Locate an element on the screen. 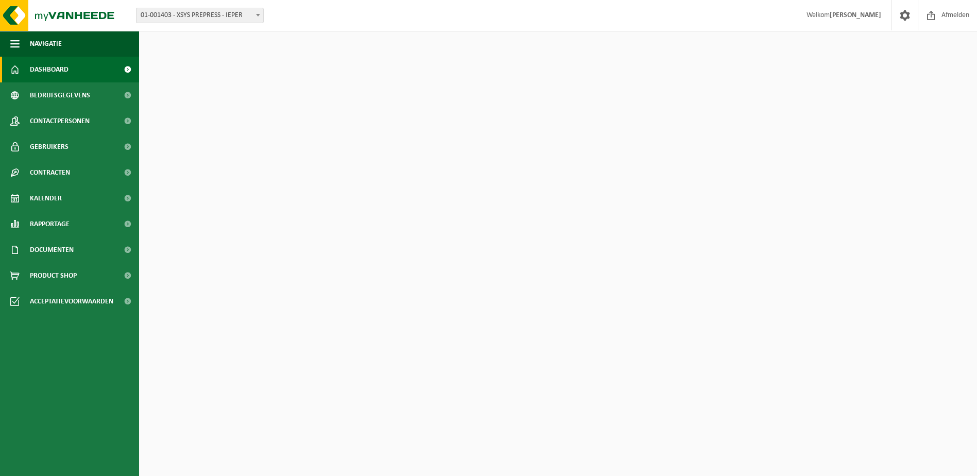 The height and width of the screenshot is (476, 977). span: Contracten is located at coordinates (50, 173).